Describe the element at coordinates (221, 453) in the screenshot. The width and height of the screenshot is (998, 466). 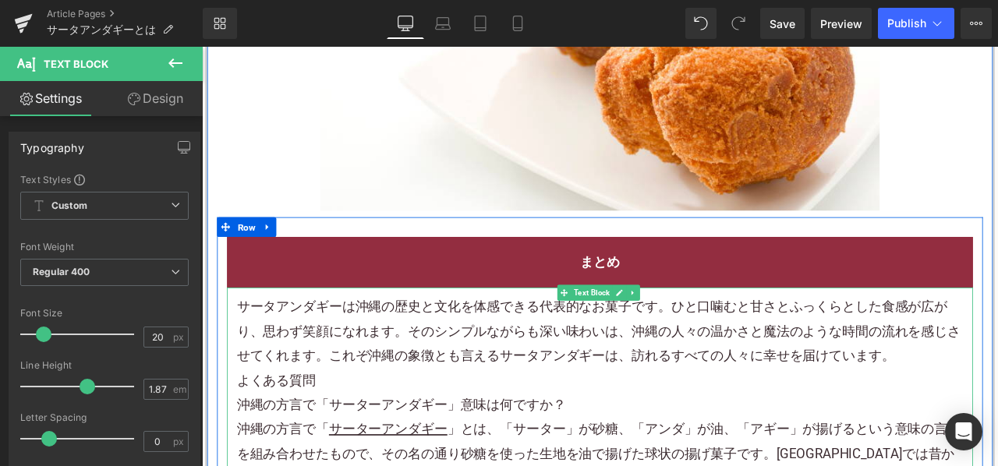
I see `u: サーターアンダギー` at that location.